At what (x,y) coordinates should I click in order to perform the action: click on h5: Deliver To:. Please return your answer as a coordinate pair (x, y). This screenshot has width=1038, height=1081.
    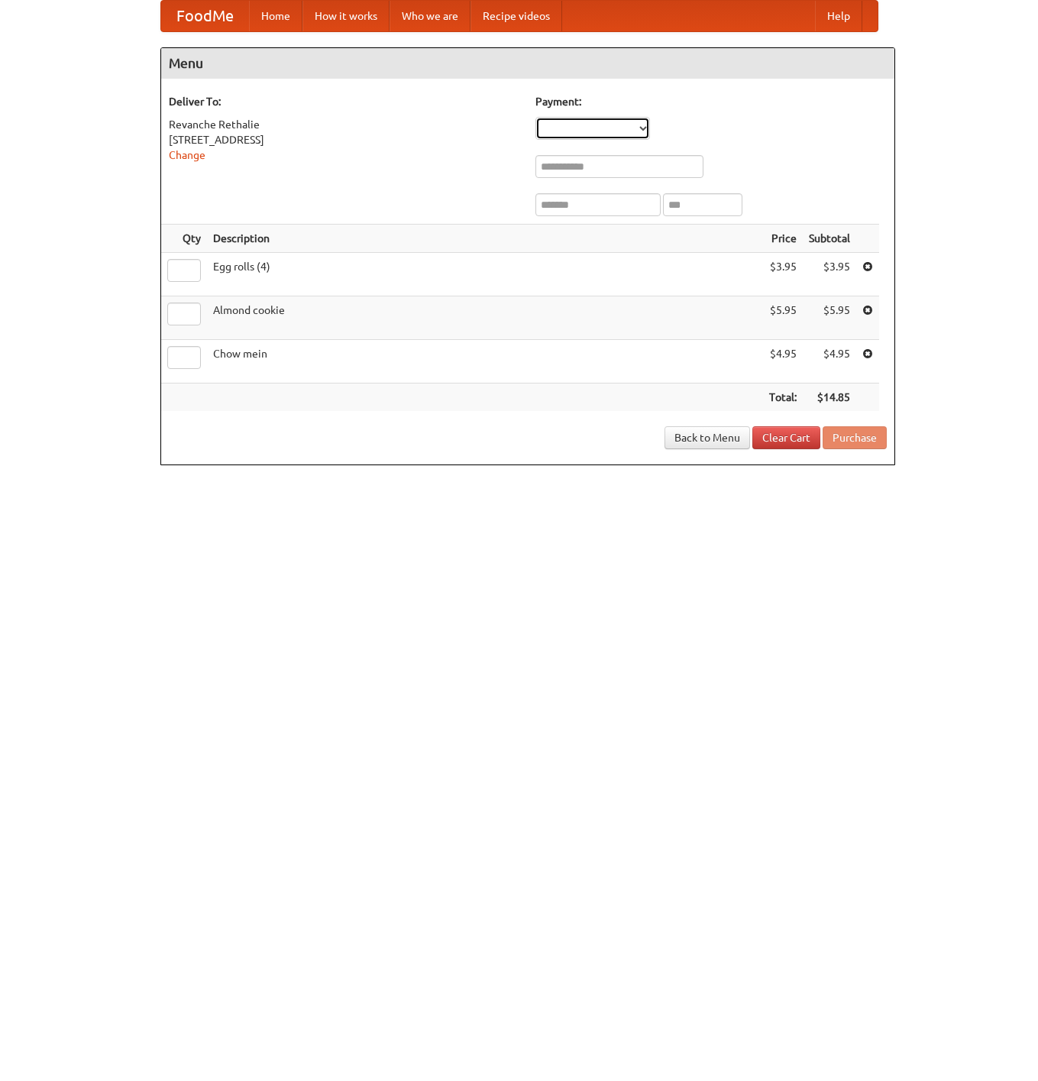
    Looking at the image, I should click on (345, 102).